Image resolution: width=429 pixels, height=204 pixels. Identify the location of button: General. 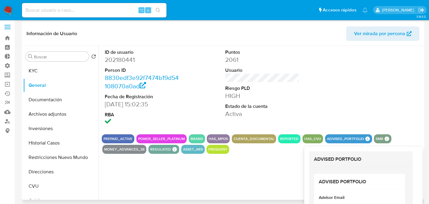
(61, 86).